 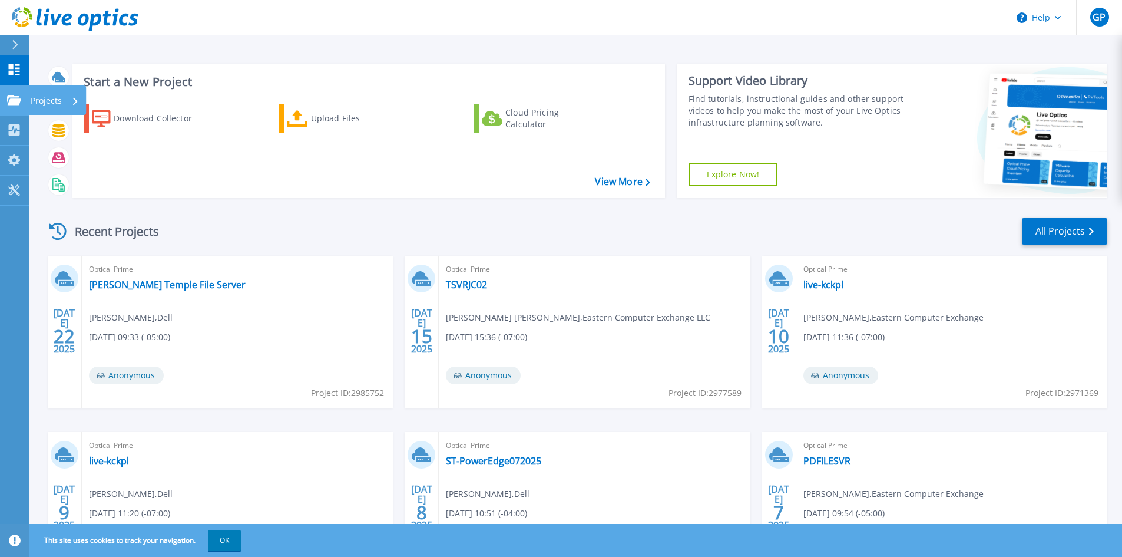 What do you see at coordinates (798, 111) in the screenshot?
I see `div: Find tutorials, instructional guides and other support videos to help you make the most of your L...` at bounding box center [798, 111].